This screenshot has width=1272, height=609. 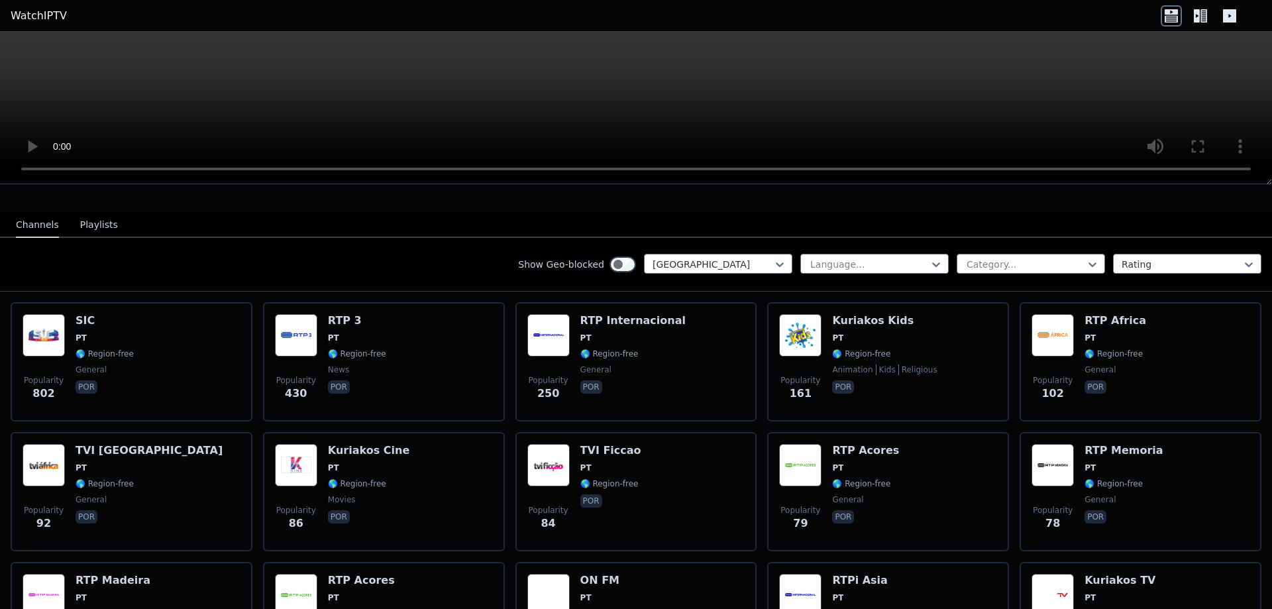 I want to click on span: 84, so click(x=548, y=523).